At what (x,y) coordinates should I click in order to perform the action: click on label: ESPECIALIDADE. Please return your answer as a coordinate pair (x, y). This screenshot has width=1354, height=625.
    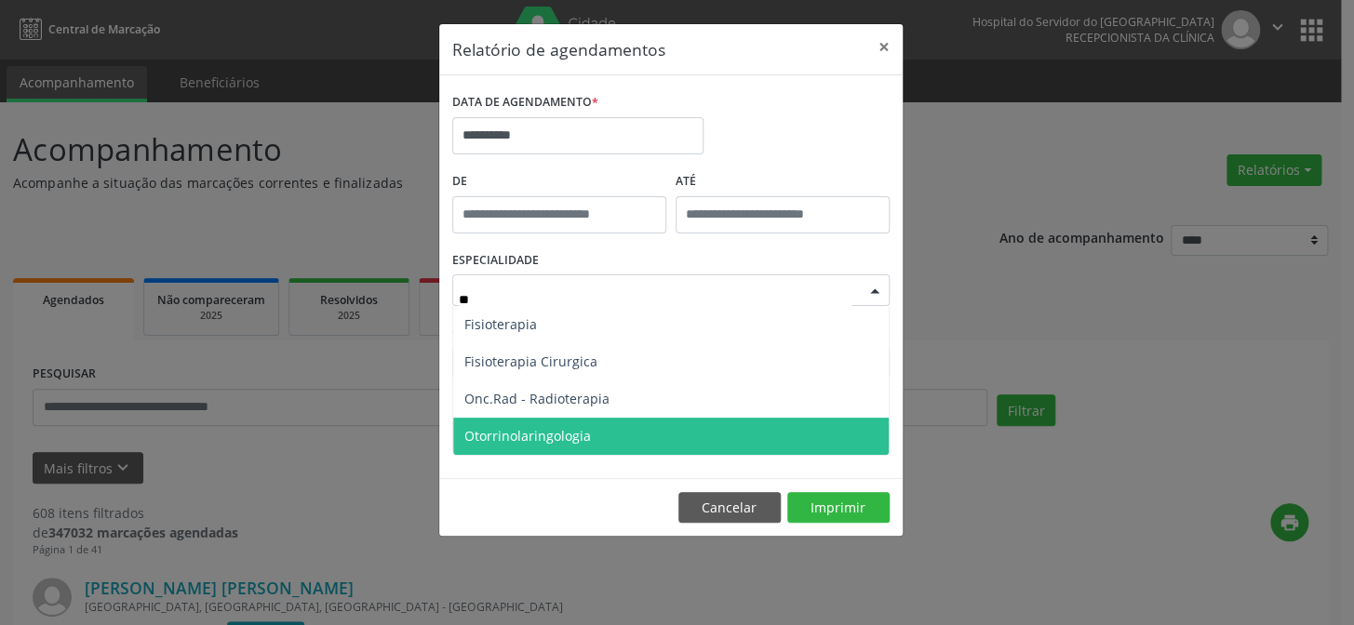
    Looking at the image, I should click on (495, 261).